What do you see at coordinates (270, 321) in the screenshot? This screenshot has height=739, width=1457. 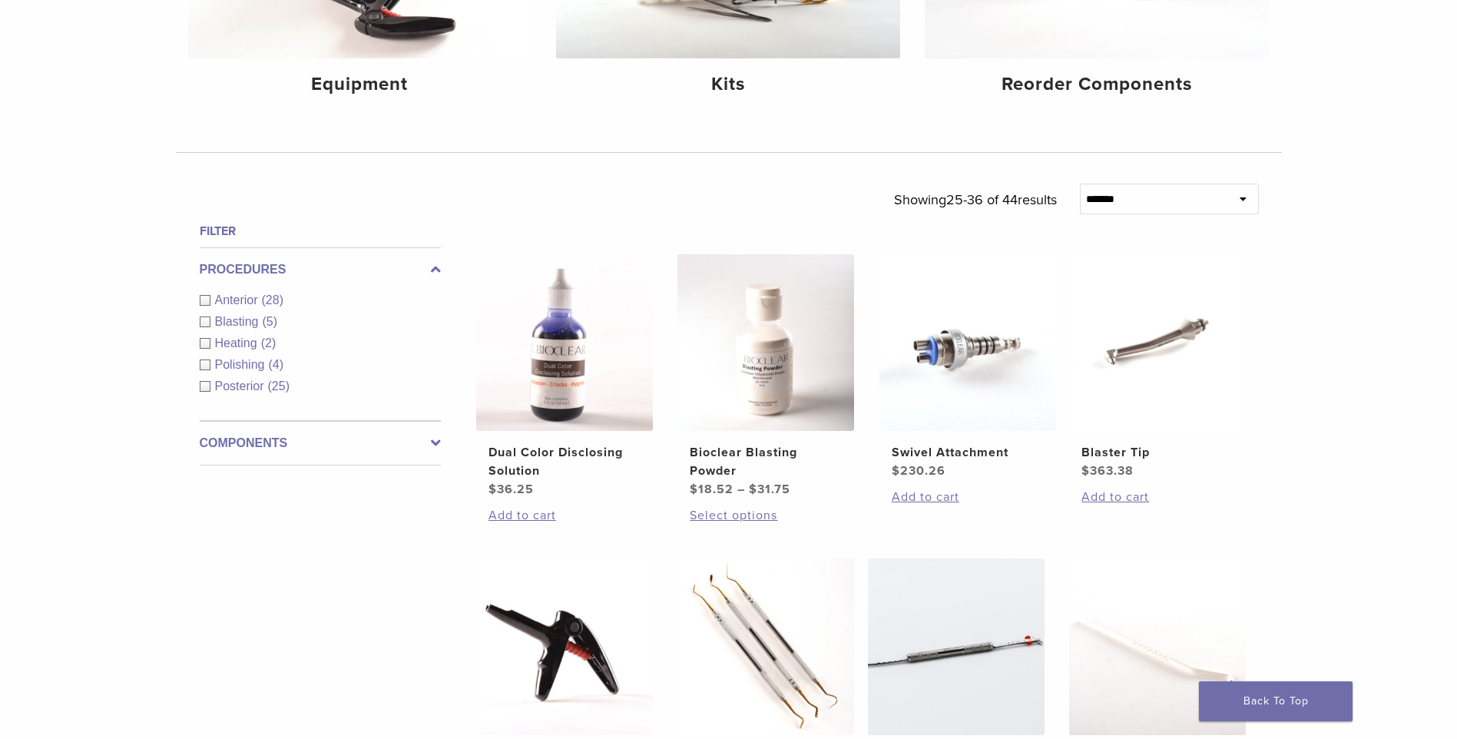 I see `span: (5)` at bounding box center [270, 321].